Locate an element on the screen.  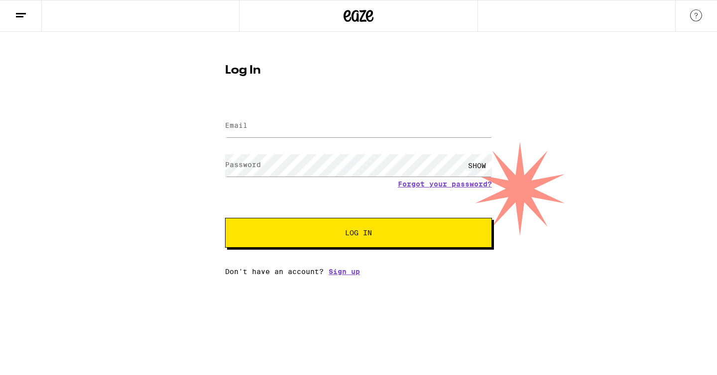
span: Hi. Need any help? is located at coordinates (39, 11).